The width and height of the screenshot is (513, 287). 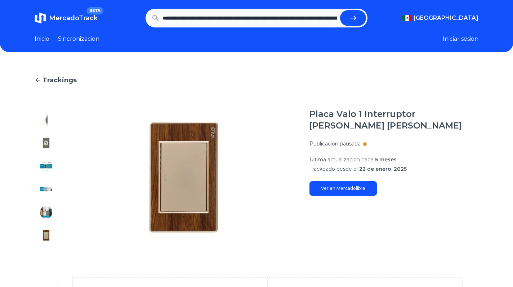 What do you see at coordinates (59, 80) in the screenshot?
I see `span: Trackings` at bounding box center [59, 80].